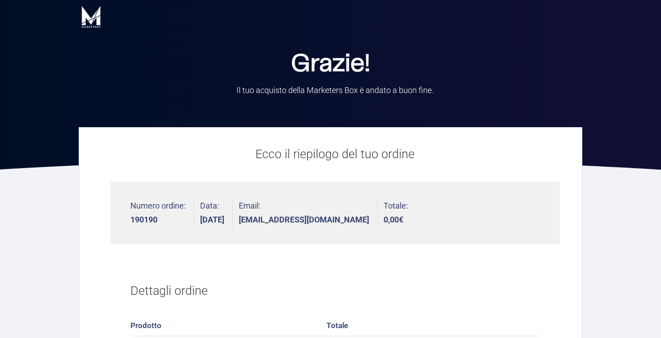  What do you see at coordinates (335, 154) in the screenshot?
I see `p: Ecco il riepilogo del tuo ordine` at bounding box center [335, 154].